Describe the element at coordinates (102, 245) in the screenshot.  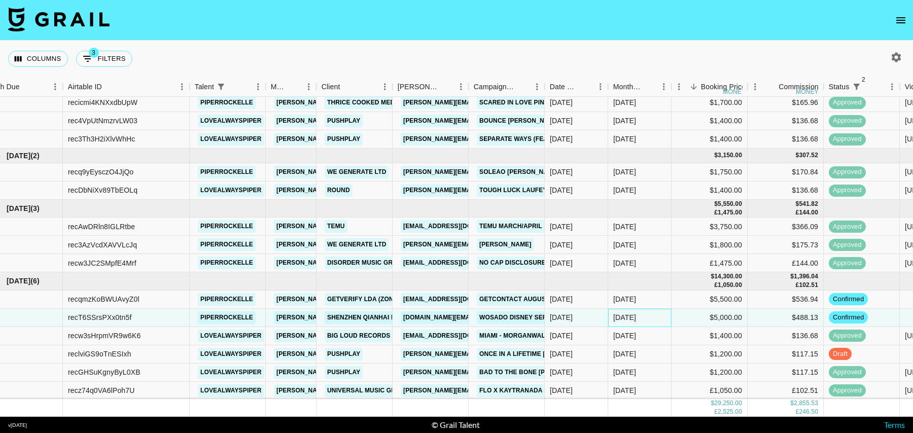
I see `div: rec3AzVcdXAVVLcJq` at that location.